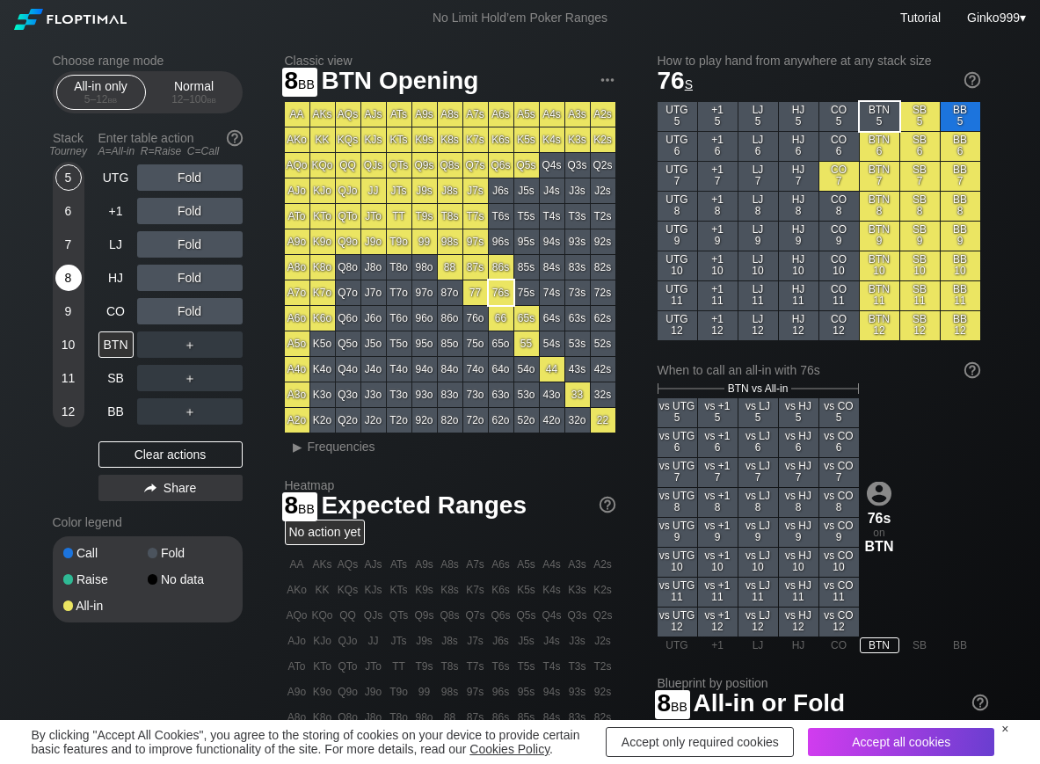 The image size is (1040, 764). I want to click on div: No data, so click(190, 579).